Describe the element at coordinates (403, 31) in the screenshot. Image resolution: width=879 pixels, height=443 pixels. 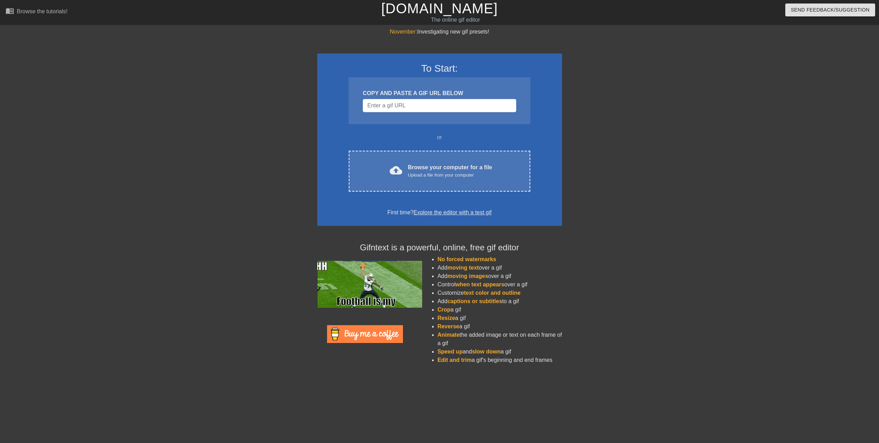
I see `span: November:` at that location.